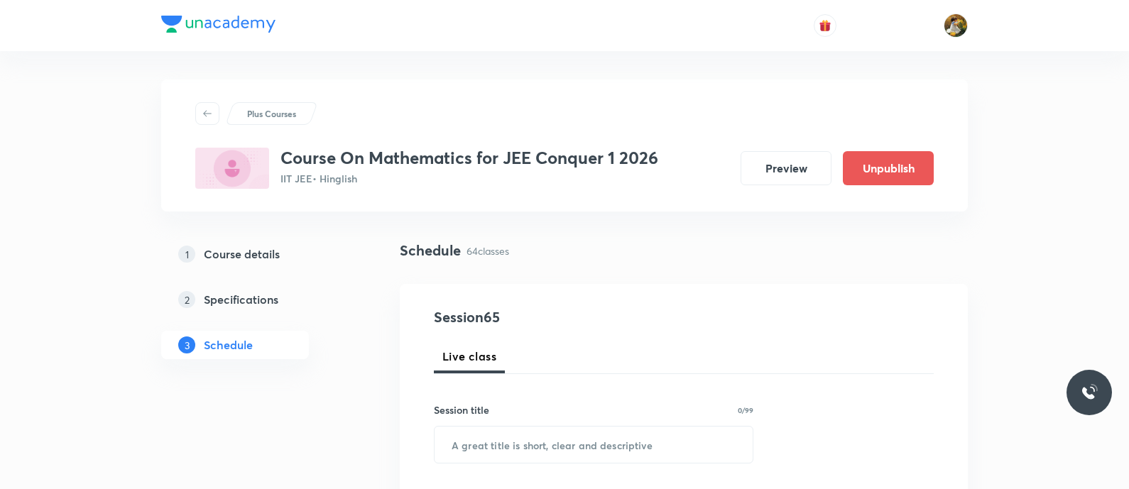 This screenshot has height=489, width=1129. I want to click on h4: Schedule, so click(430, 251).